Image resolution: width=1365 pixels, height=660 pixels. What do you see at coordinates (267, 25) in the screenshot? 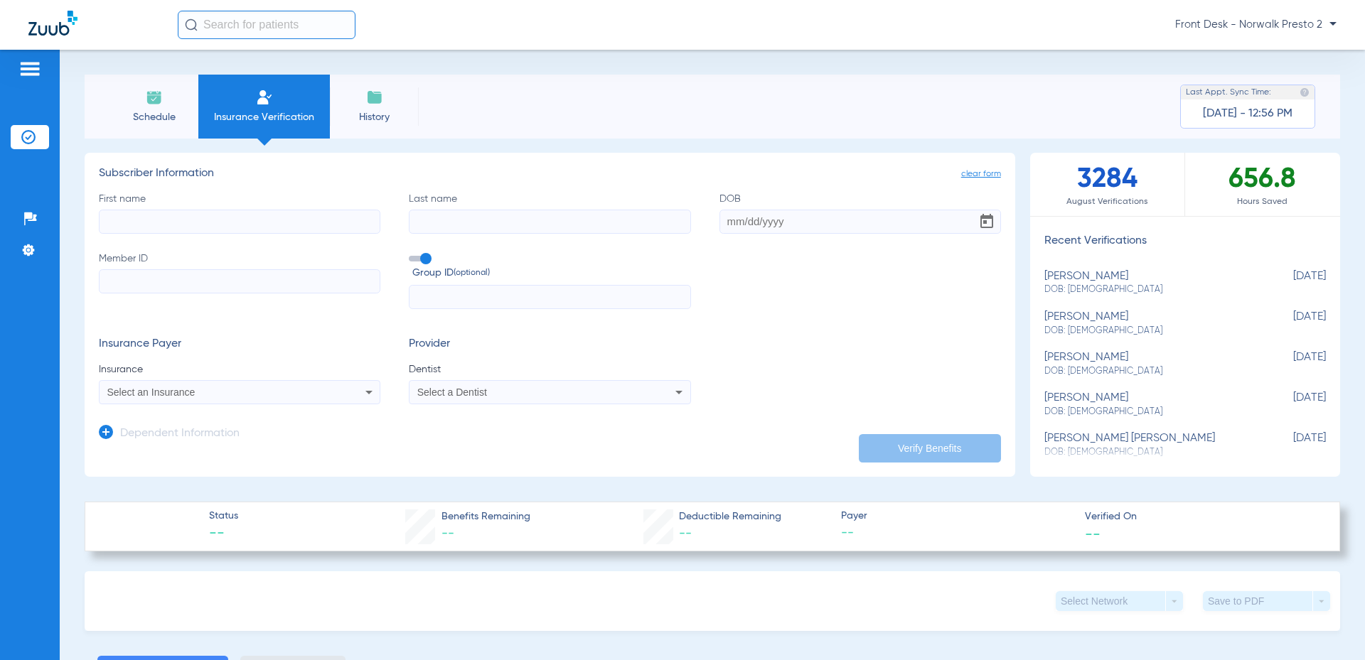
I see `input: Search for patients` at bounding box center [267, 25].